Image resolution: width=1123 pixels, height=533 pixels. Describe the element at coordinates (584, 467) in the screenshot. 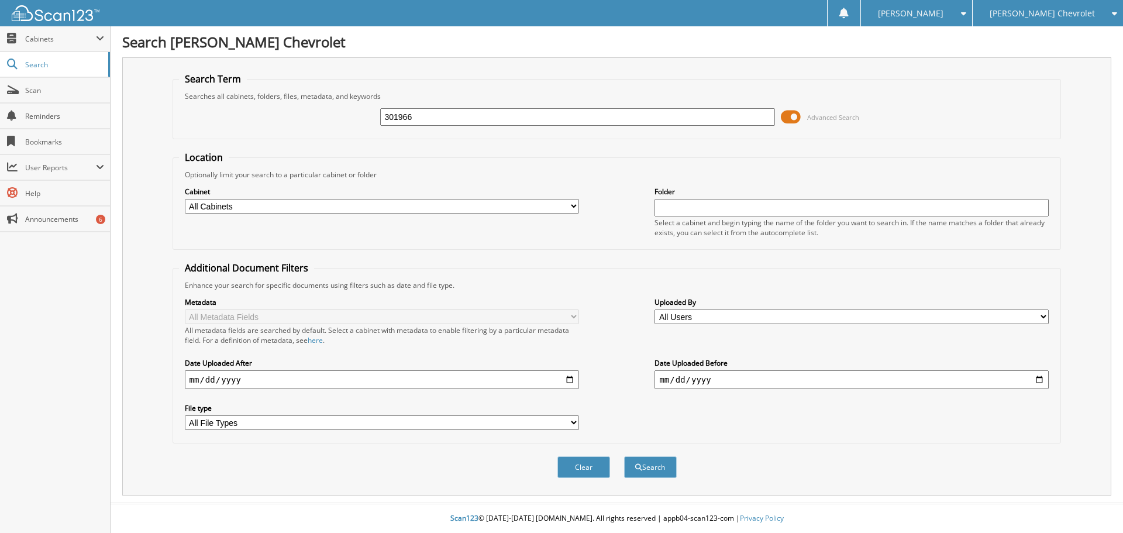

I see `button: Clear` at that location.